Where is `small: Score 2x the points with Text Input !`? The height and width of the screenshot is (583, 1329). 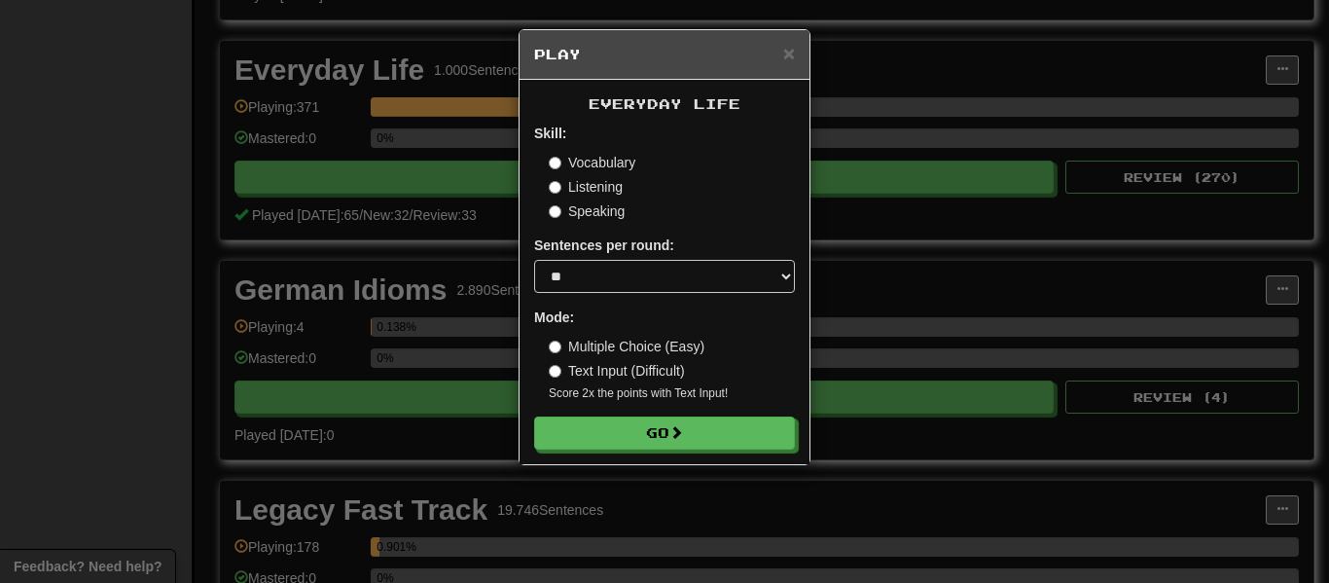
small: Score 2x the points with Text Input ! is located at coordinates (671, 393).